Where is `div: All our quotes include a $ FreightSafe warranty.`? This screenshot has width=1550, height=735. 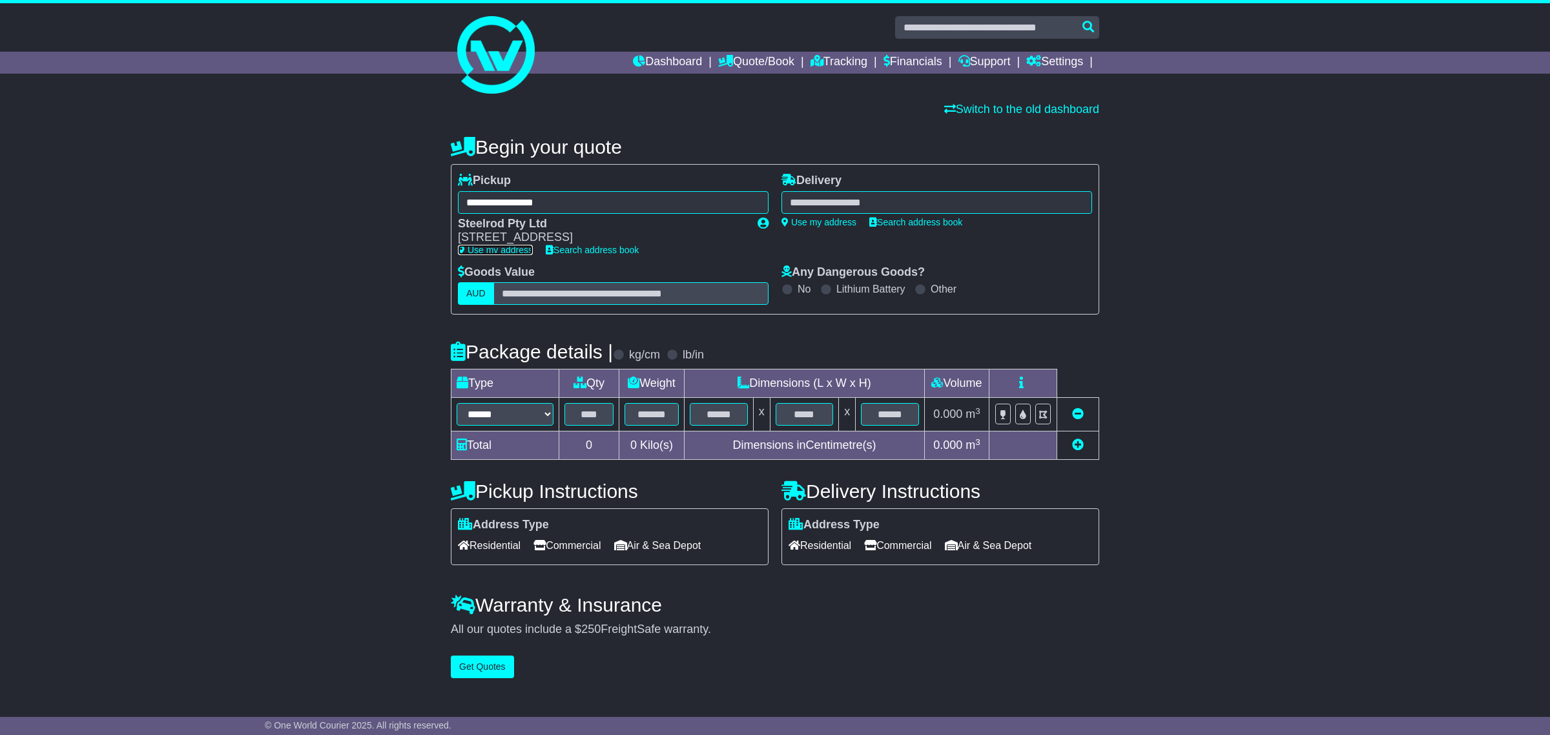 div: All our quotes include a $ FreightSafe warranty. is located at coordinates (775, 630).